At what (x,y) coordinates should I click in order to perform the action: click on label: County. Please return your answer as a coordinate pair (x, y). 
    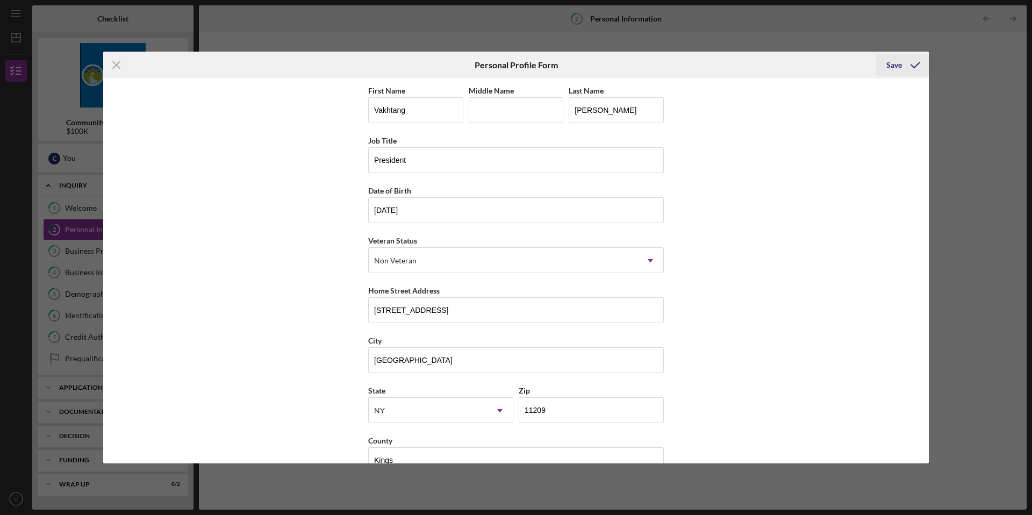
    Looking at the image, I should click on (380, 440).